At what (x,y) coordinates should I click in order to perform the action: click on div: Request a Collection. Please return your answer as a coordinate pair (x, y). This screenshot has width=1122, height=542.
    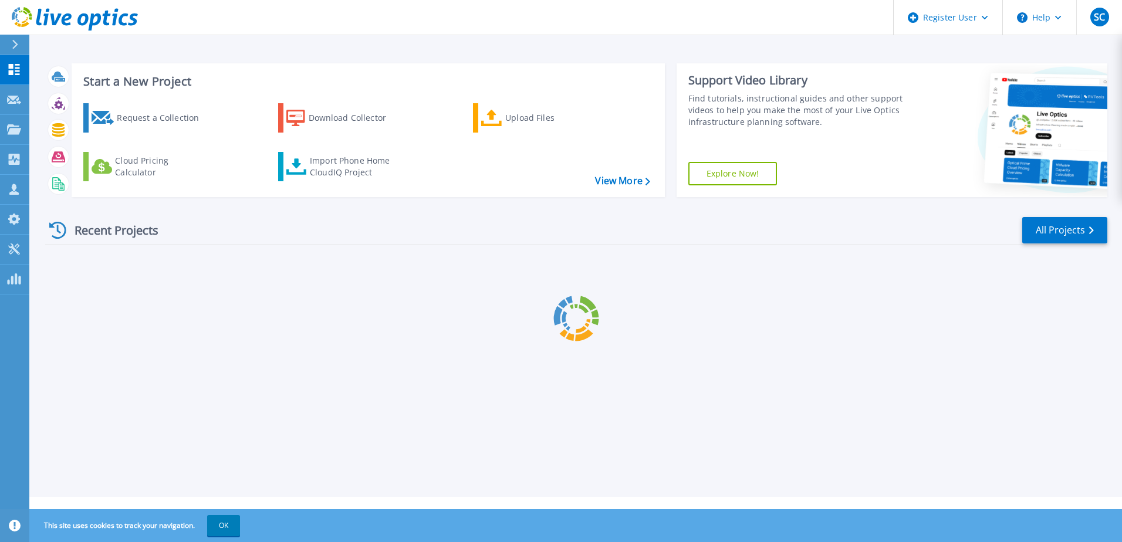
    Looking at the image, I should click on (164, 118).